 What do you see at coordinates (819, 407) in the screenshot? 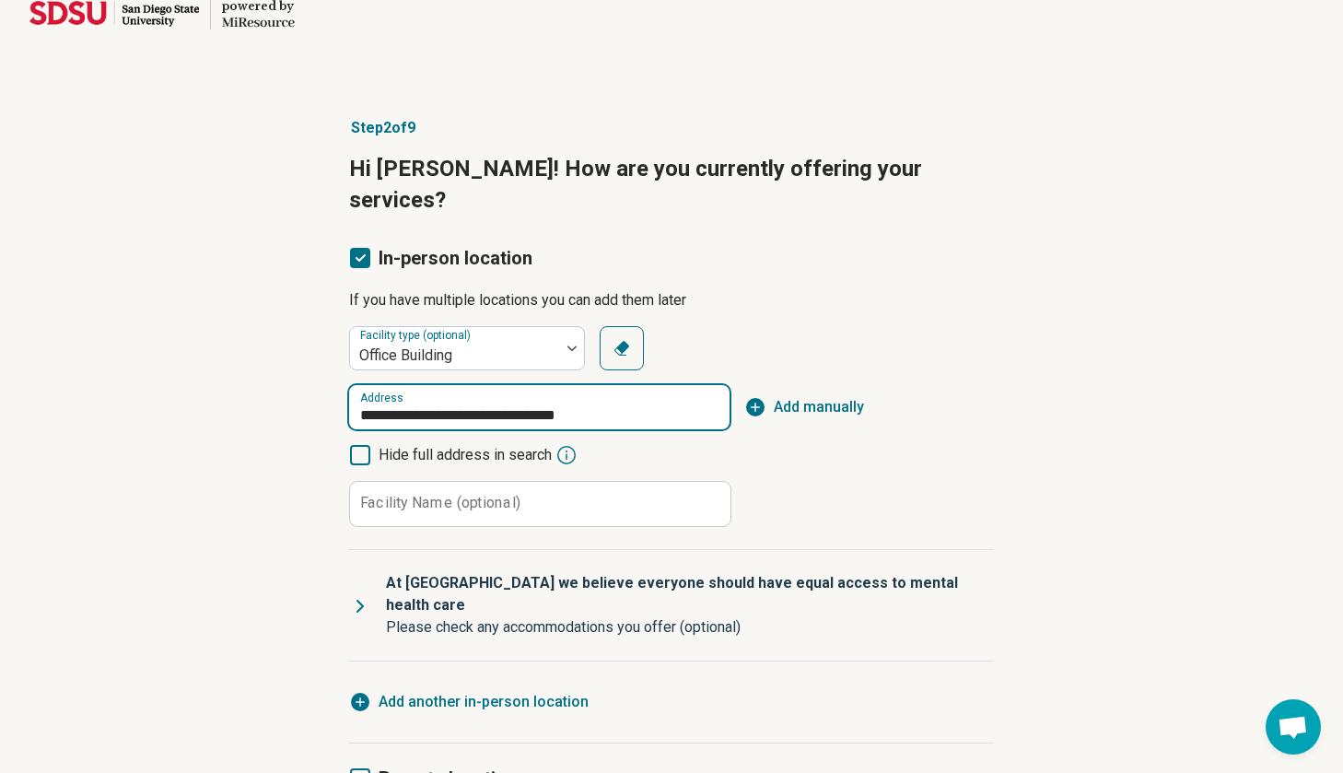
I see `span: Add manually` at bounding box center [819, 407].